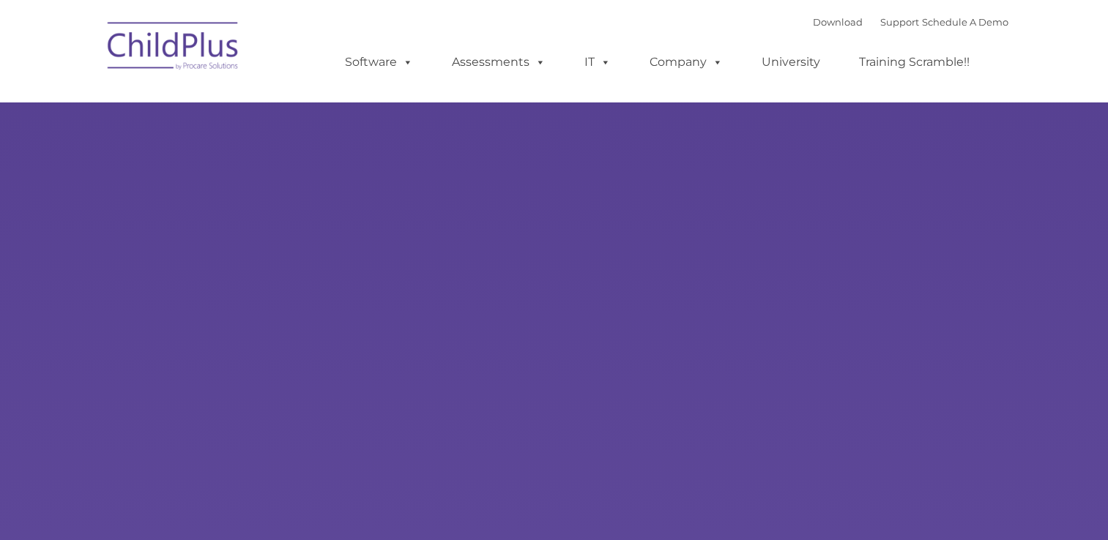 This screenshot has width=1108, height=540. I want to click on a: Company, so click(686, 62).